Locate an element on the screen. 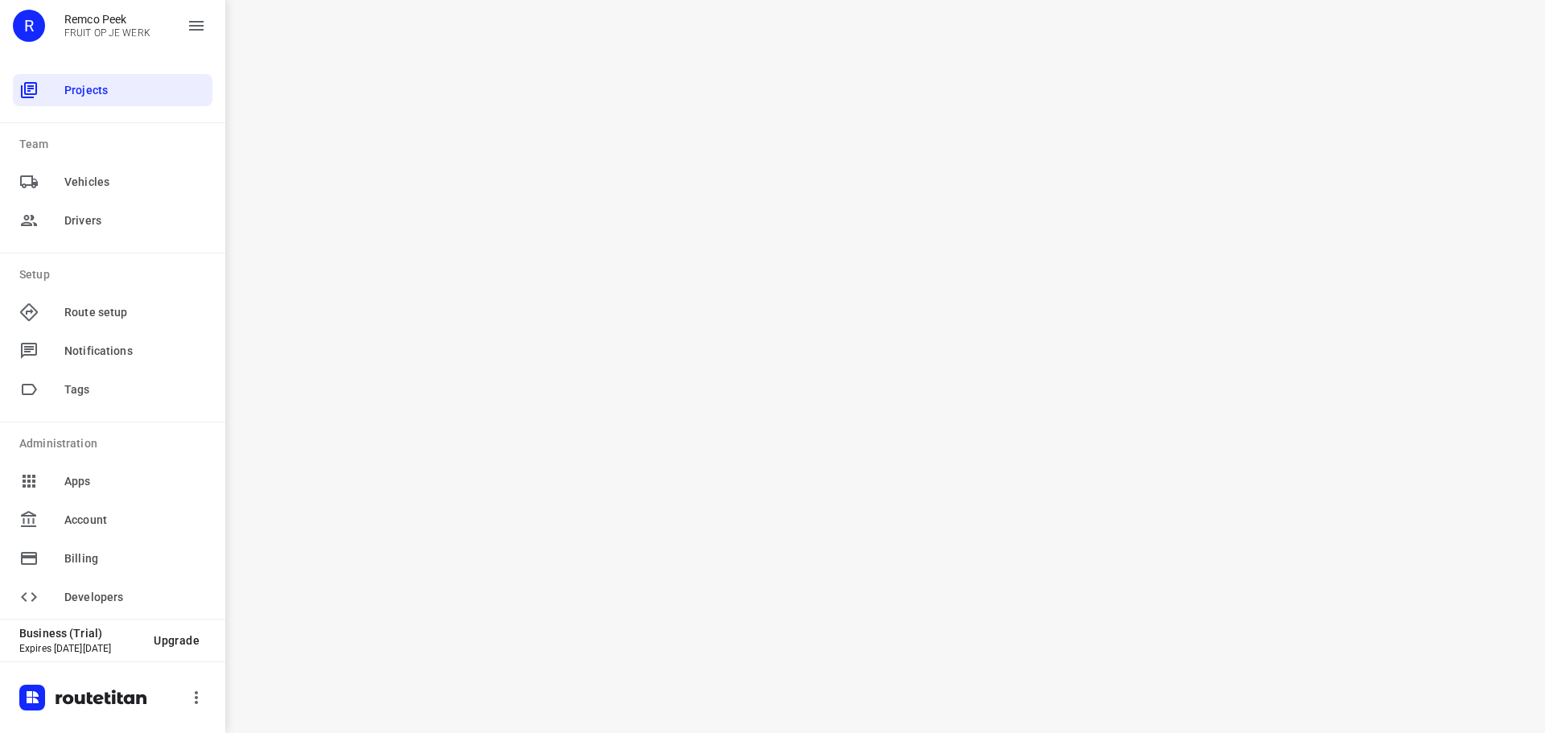 This screenshot has width=1545, height=733. span: Vehicles is located at coordinates (135, 182).